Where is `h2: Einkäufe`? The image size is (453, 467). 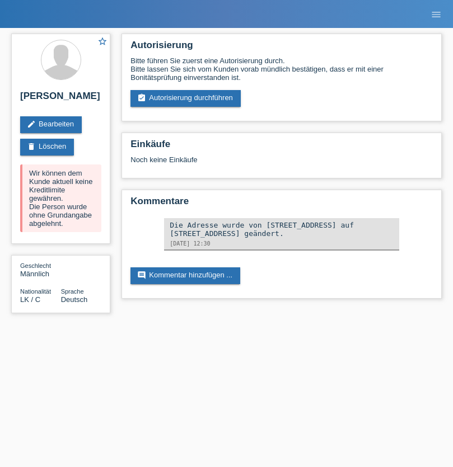 h2: Einkäufe is located at coordinates (281, 147).